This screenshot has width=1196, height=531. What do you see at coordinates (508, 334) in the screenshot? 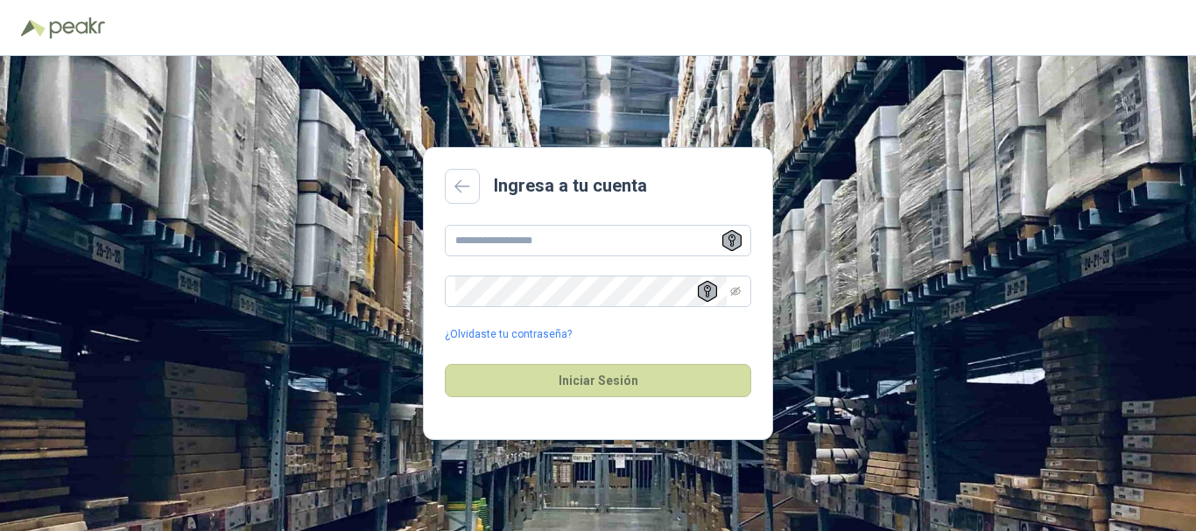
I see `a: ¿Olvidaste tu contraseña?` at bounding box center [508, 334].